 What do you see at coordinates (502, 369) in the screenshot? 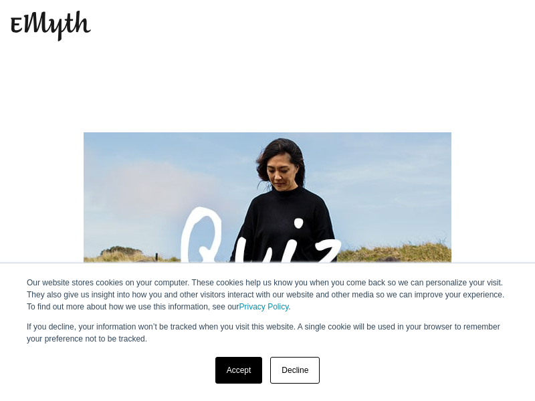
I see `div: Chat Widget` at bounding box center [502, 369].